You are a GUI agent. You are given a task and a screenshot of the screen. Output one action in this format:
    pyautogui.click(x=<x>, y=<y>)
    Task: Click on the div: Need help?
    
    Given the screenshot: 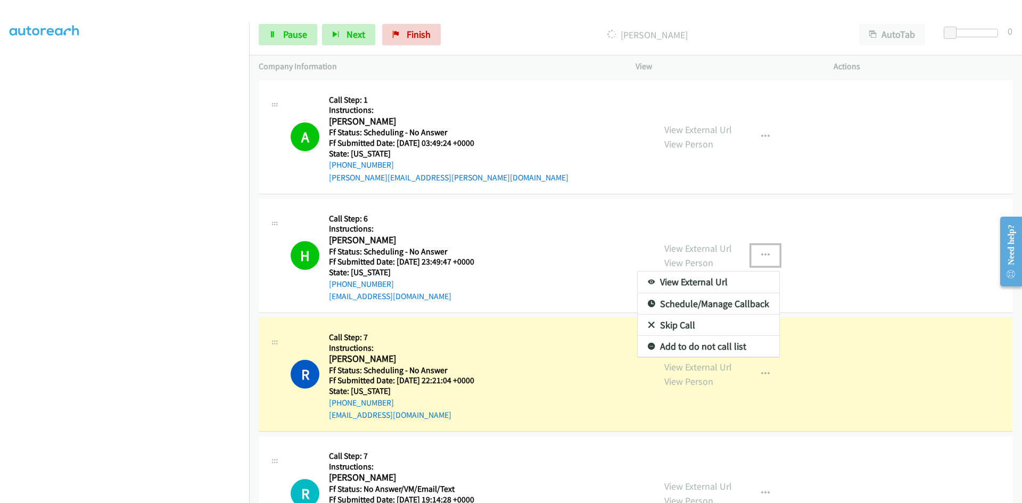 What is the action you would take?
    pyautogui.click(x=20, y=36)
    